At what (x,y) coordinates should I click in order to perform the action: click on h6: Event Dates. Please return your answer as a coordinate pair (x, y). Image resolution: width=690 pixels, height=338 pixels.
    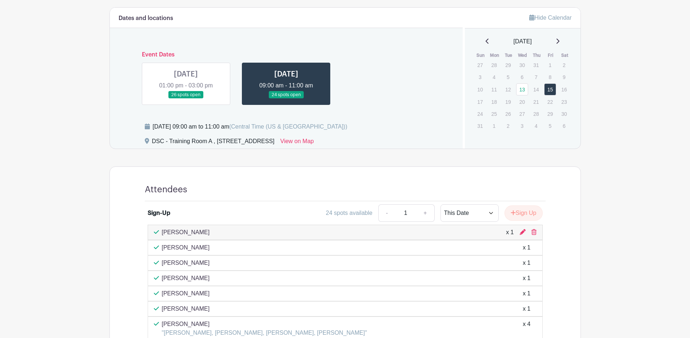
    Looking at the image, I should click on (286, 55).